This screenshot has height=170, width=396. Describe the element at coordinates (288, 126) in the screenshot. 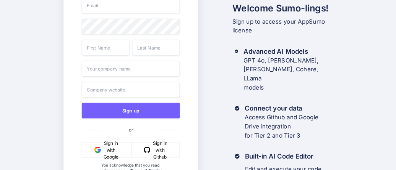

I see `p: Access Github and Google Drive integration for Tier 2 and Tier 3` at that location.